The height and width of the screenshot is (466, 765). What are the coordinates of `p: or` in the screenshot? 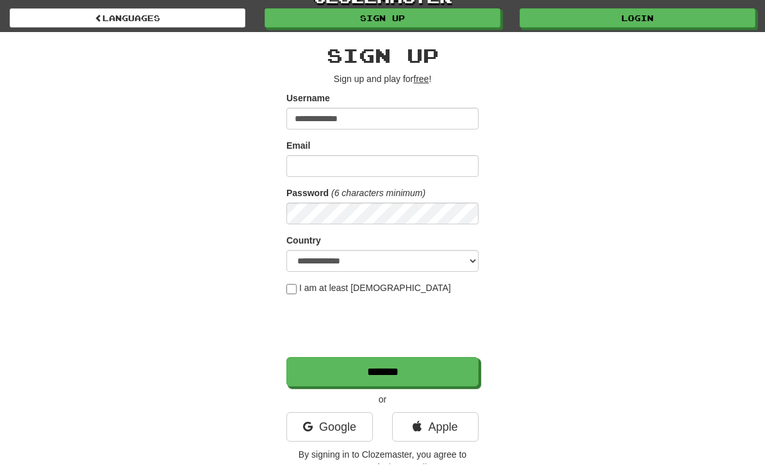 It's located at (382, 401).